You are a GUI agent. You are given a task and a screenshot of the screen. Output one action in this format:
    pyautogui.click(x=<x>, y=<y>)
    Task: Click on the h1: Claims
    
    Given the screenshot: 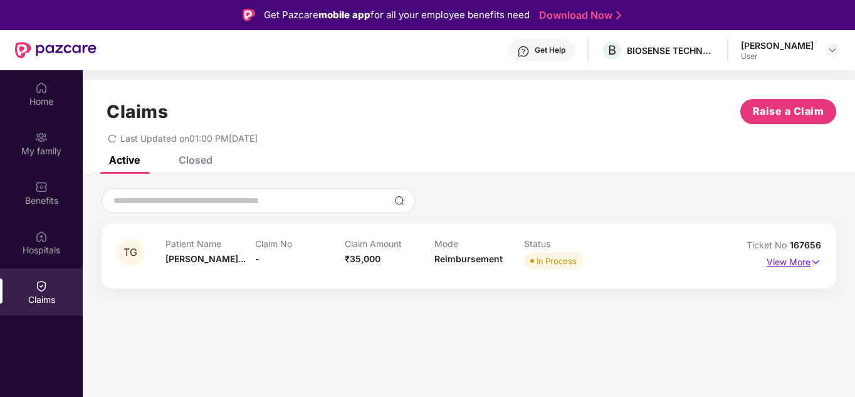 What is the action you would take?
    pyautogui.click(x=137, y=112)
    